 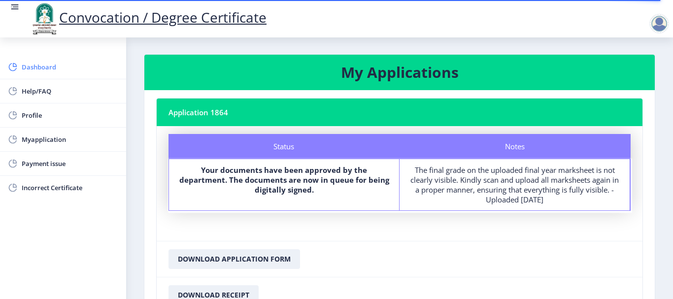 What do you see at coordinates (70, 115) in the screenshot?
I see `span: Profile` at bounding box center [70, 115].